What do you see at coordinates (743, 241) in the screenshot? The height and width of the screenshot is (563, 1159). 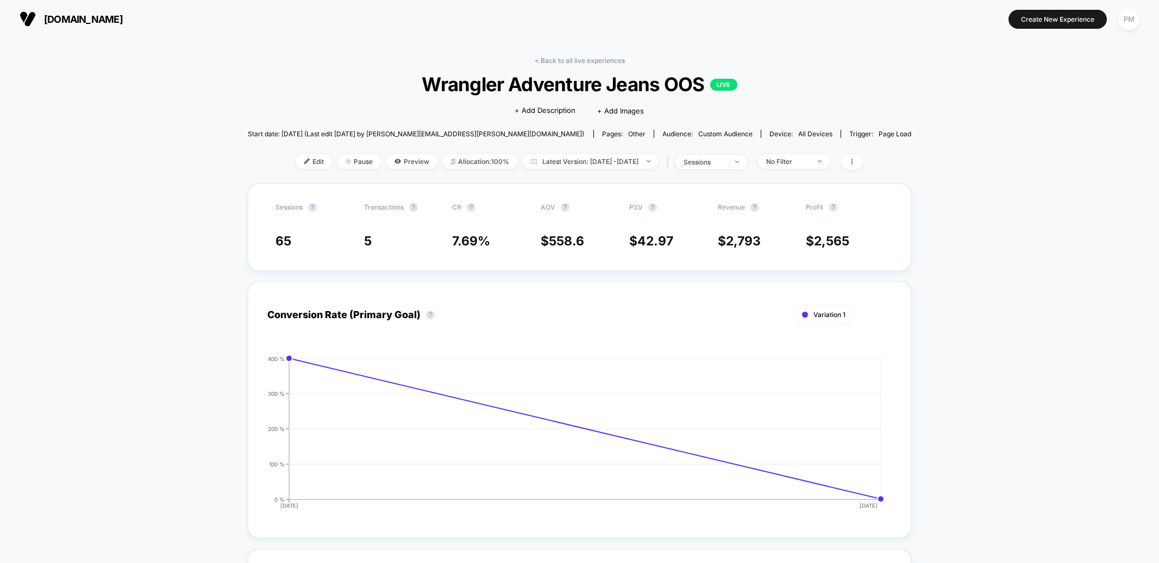 I see `span: 2,793` at bounding box center [743, 241].